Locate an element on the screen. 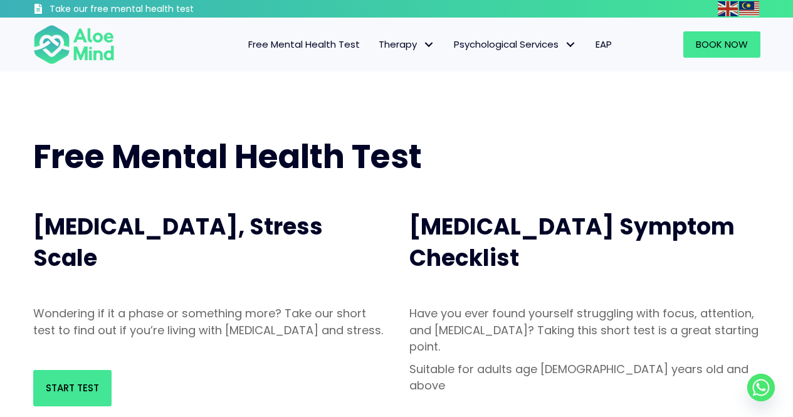 The width and height of the screenshot is (793, 417). a: Psychological ServicesPsychological Services: submenu is located at coordinates (515, 45).